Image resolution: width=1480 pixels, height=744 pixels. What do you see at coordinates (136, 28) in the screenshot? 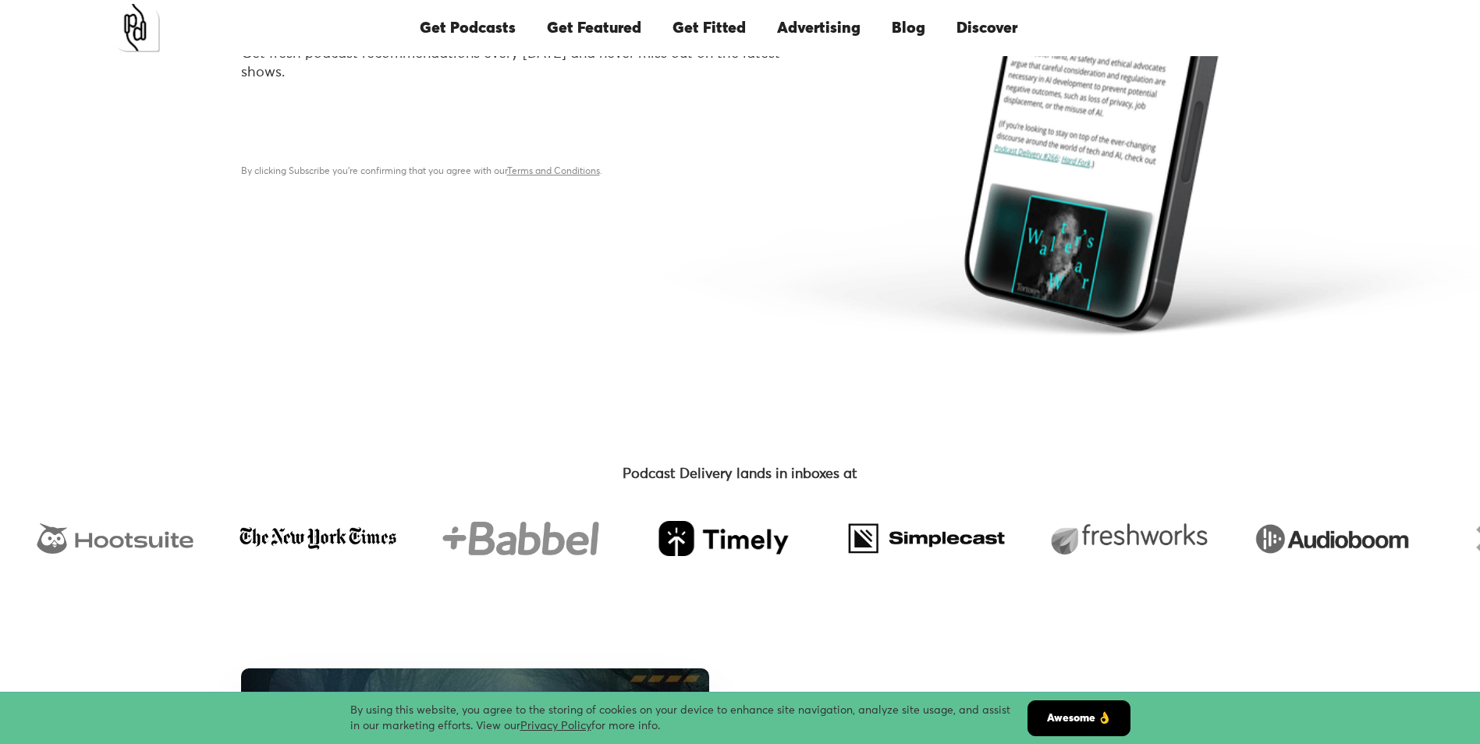
I see `a: home` at bounding box center [136, 28].